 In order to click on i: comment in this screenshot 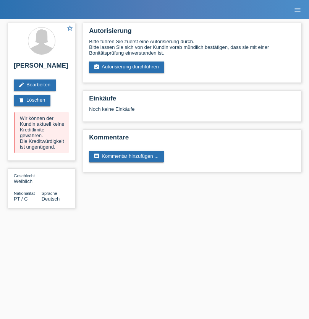, I will do `click(97, 156)`.